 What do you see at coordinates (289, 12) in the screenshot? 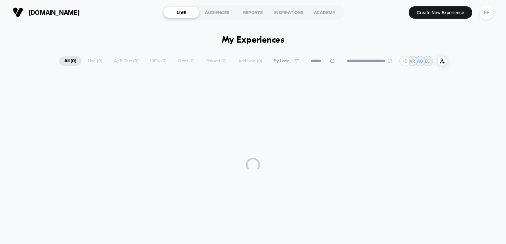
I see `div: INSPIRATIONS` at bounding box center [289, 12].